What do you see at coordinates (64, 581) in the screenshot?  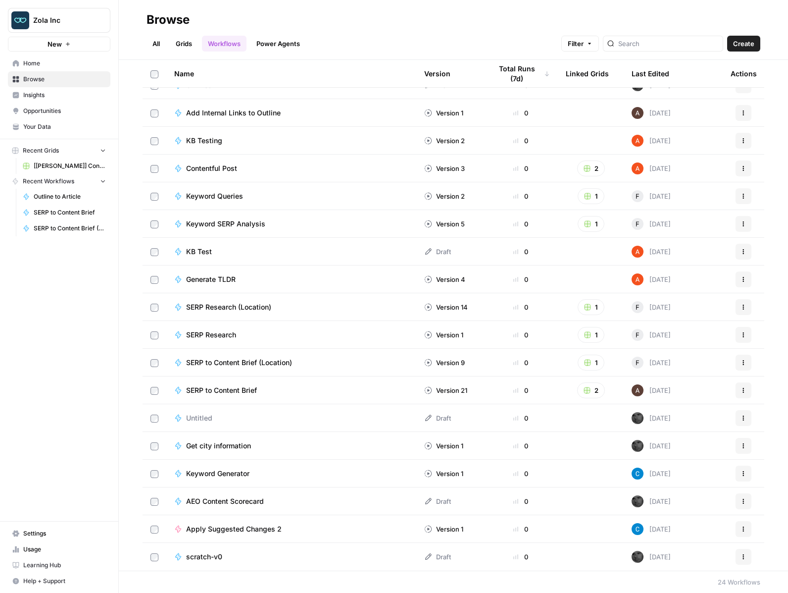 I see `span: Help + Support` at bounding box center [64, 581].